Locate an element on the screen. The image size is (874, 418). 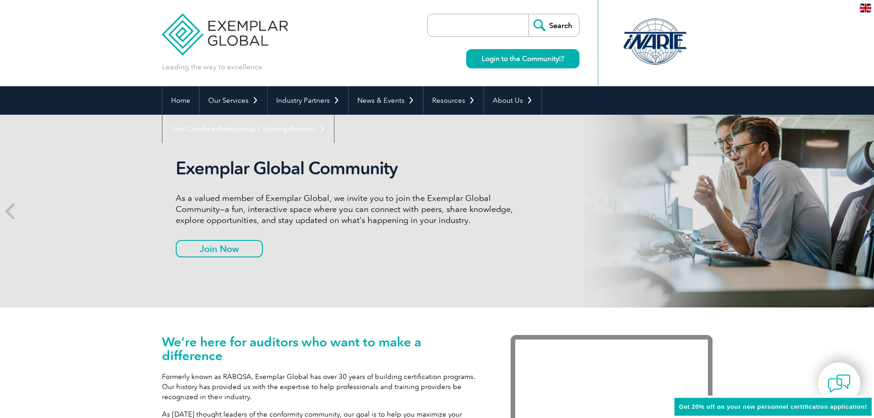
a: News & Events is located at coordinates (386, 101).